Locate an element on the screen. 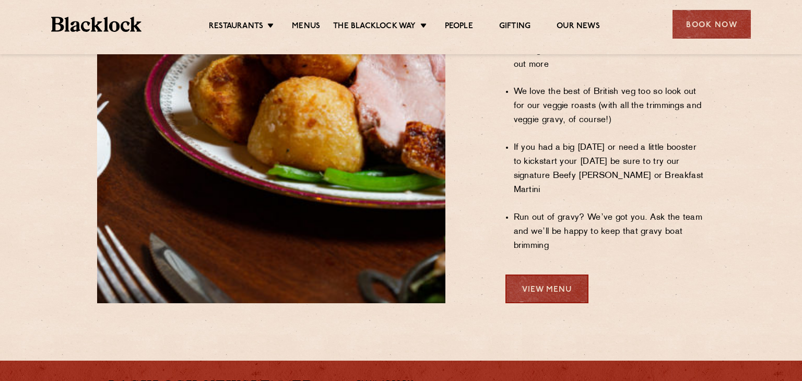 The image size is (802, 381). a: Restaurants is located at coordinates (236, 27).